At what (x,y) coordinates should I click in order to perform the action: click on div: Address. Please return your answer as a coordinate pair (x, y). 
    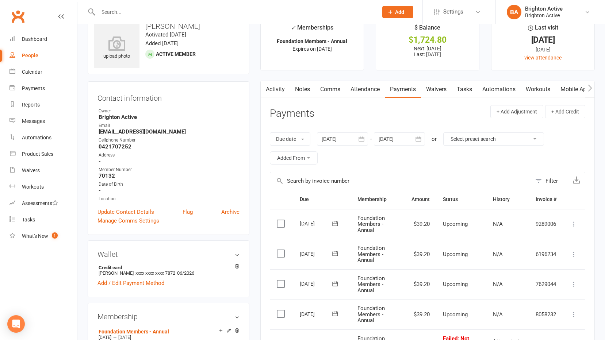
    Looking at the image, I should click on (169, 155).